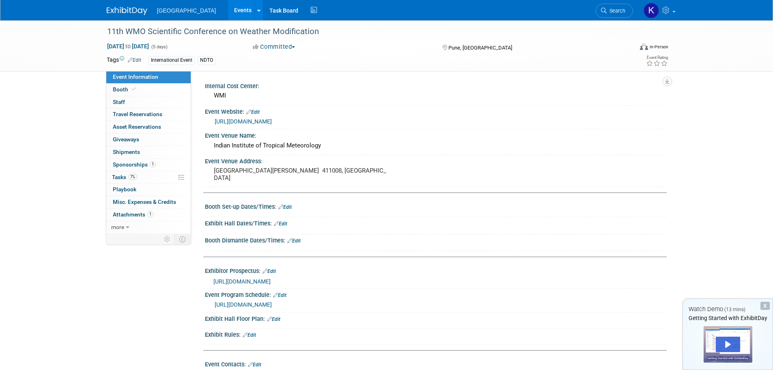 The height and width of the screenshot is (370, 773). I want to click on a: Playbook, so click(148, 189).